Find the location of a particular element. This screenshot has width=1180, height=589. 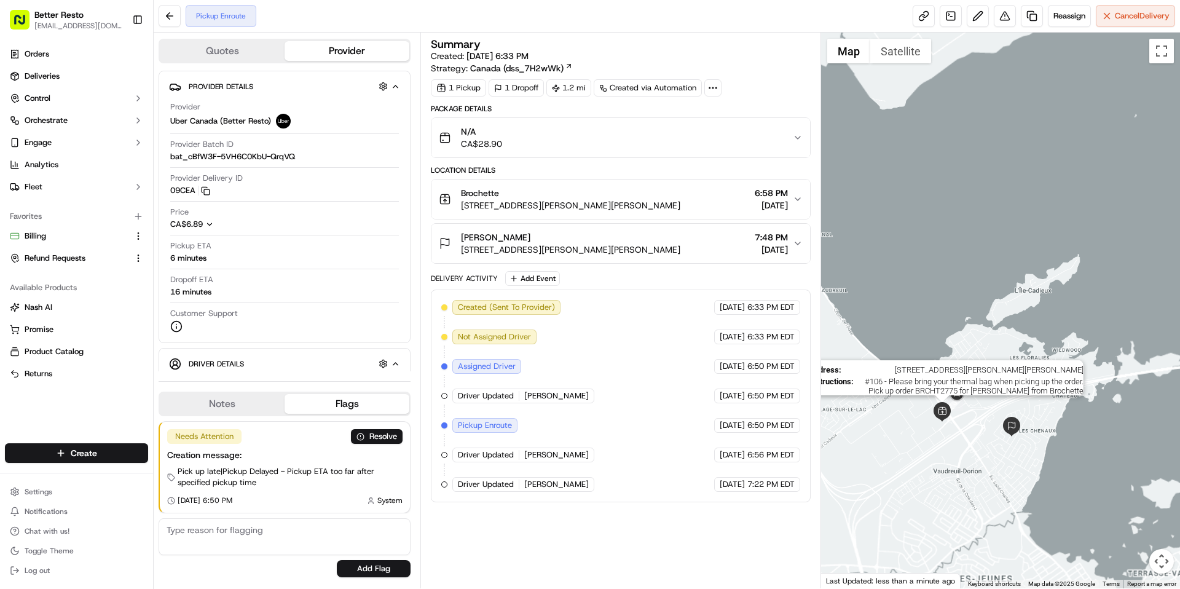

button: Map camera controls is located at coordinates (1162, 561).